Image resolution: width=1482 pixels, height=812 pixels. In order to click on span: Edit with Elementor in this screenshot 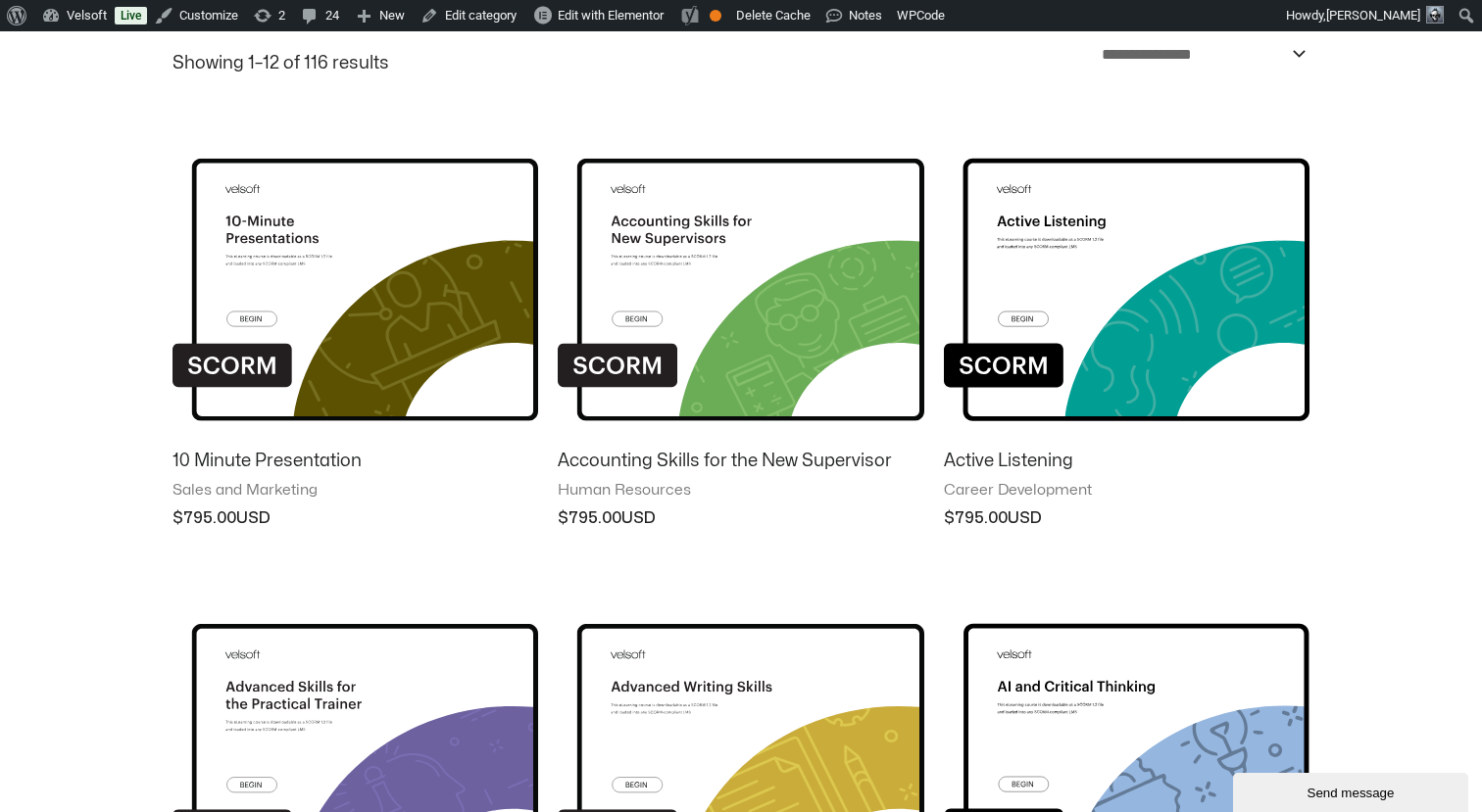, I will do `click(611, 15)`.